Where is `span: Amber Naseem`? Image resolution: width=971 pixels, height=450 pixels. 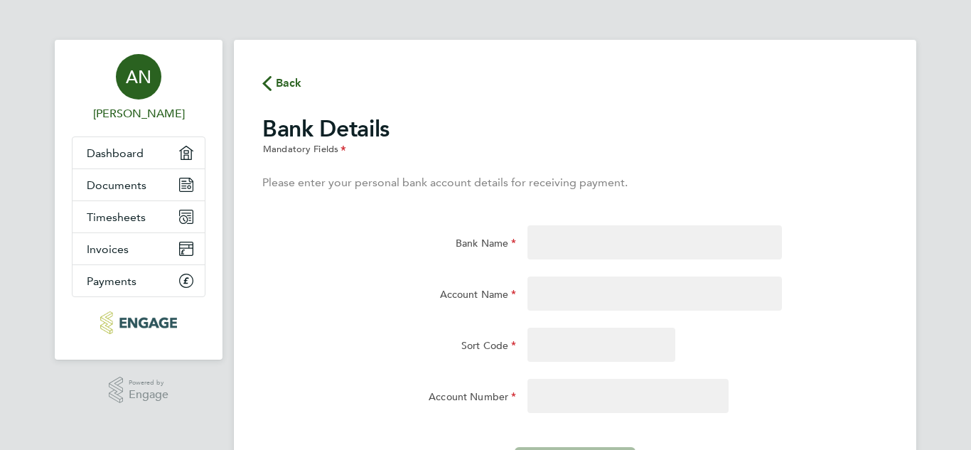
span: Amber Naseem is located at coordinates (139, 114).